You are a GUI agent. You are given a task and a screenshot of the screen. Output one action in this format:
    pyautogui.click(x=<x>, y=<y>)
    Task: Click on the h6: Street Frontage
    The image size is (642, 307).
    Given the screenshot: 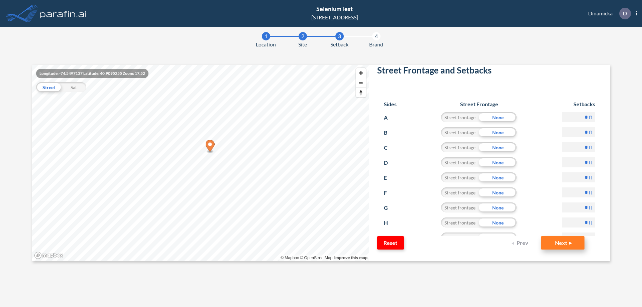 What is the action you would take?
    pyautogui.click(x=479, y=104)
    